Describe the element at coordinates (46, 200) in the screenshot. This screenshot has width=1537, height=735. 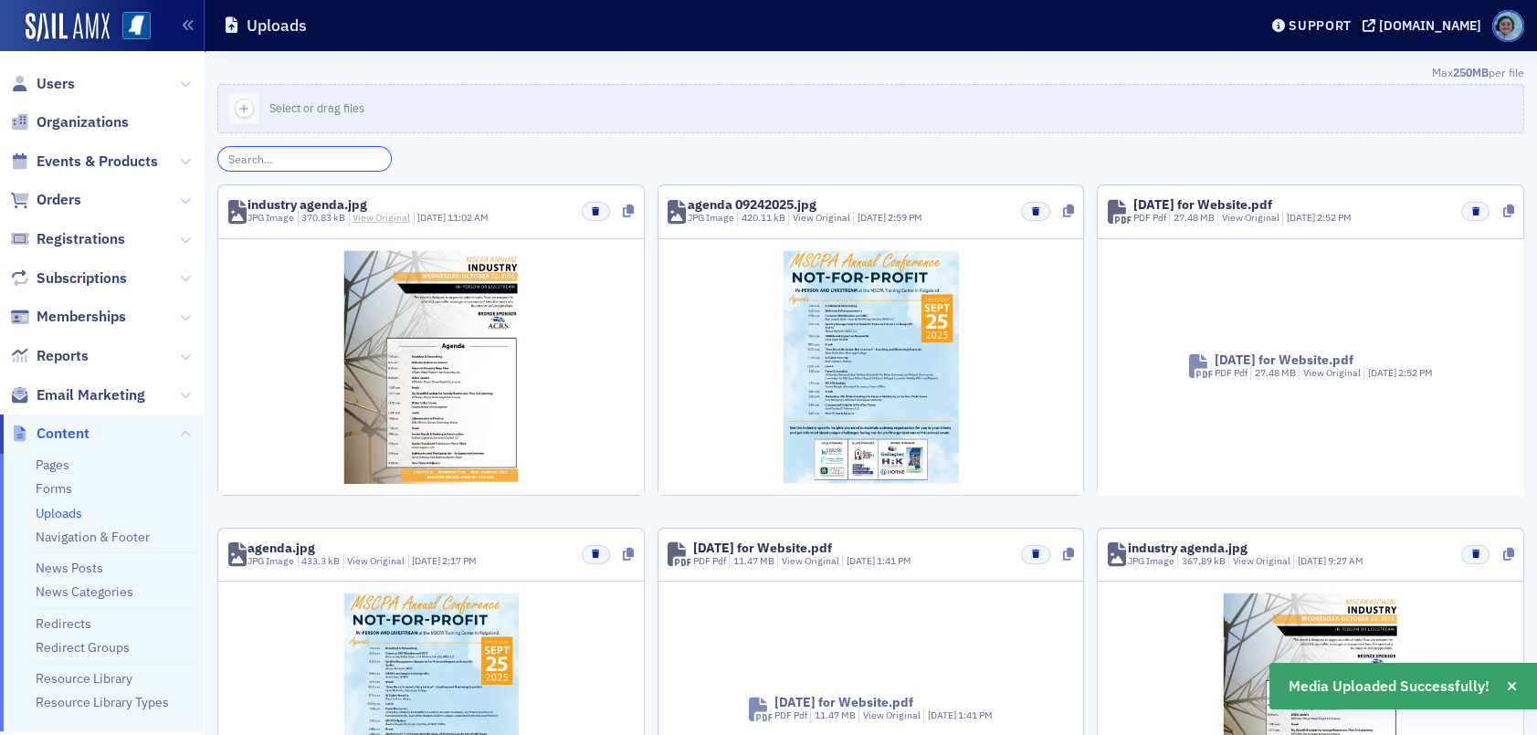
I see `a: Orders` at that location.